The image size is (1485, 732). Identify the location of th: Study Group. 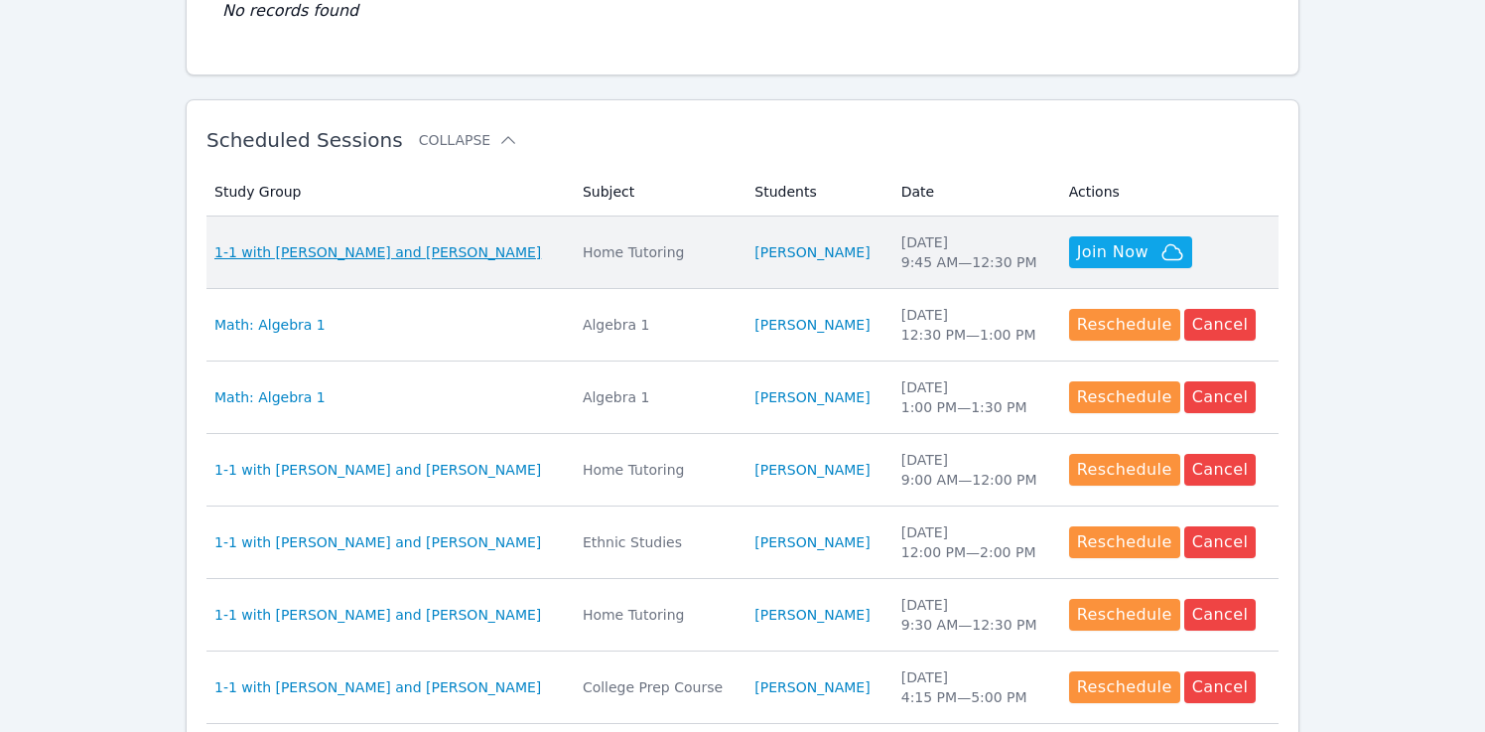
(388, 192).